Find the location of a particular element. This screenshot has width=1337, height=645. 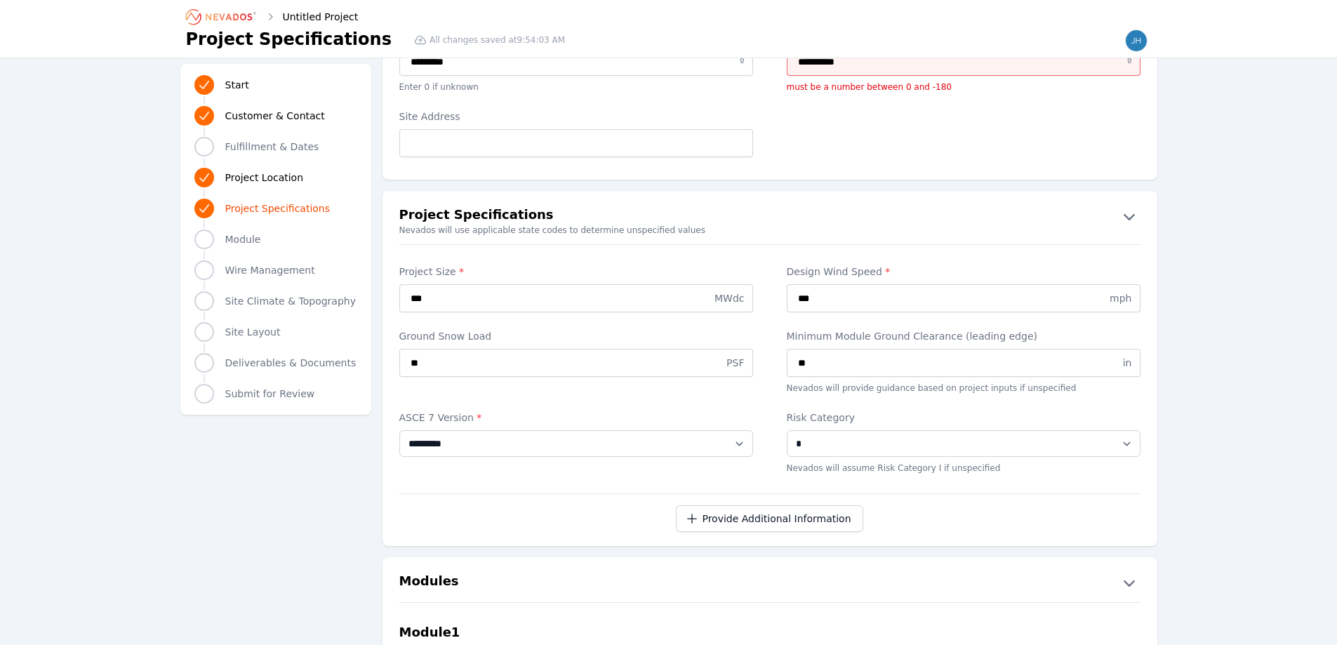

label: Ground Snow Load is located at coordinates (576, 336).